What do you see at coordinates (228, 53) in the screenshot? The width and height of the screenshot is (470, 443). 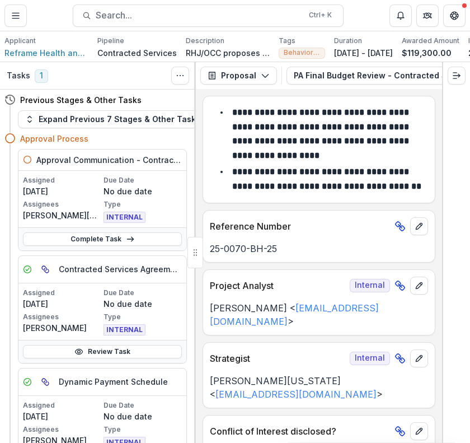 I see `p: RHJ/OCC proposes to advance community care by integrating peer leadership and lived experience in...` at bounding box center [228, 53].